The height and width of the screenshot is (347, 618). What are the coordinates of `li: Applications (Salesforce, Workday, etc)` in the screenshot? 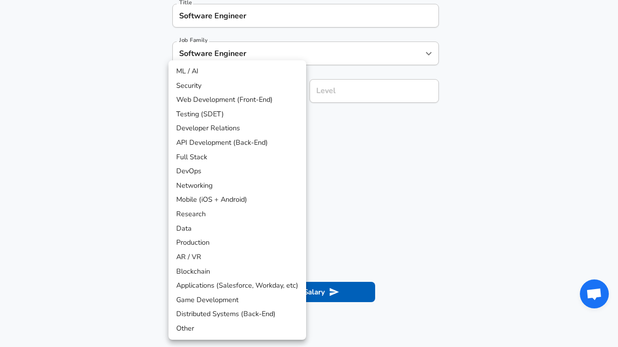 It's located at (237, 286).